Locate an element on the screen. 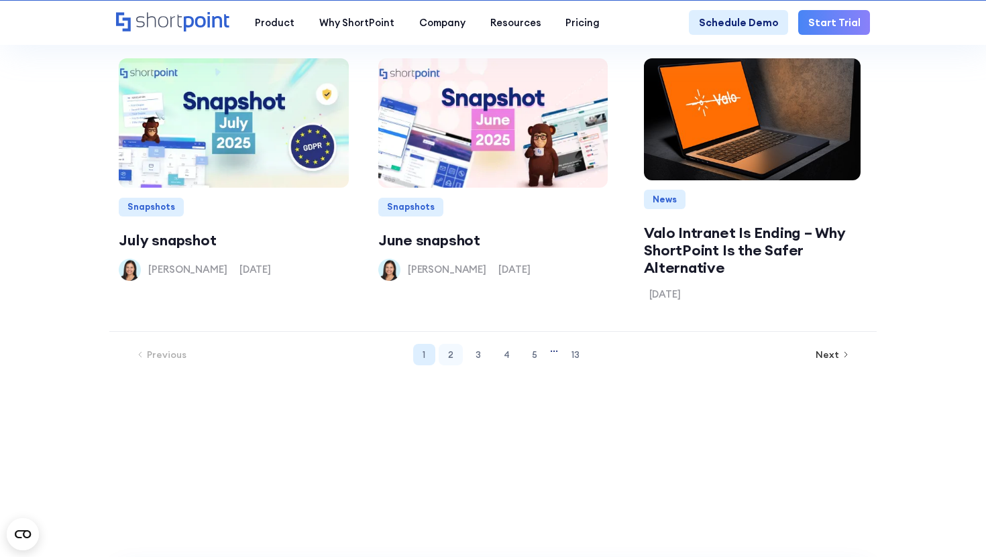 The width and height of the screenshot is (986, 557). a: 1 is located at coordinates (424, 355).